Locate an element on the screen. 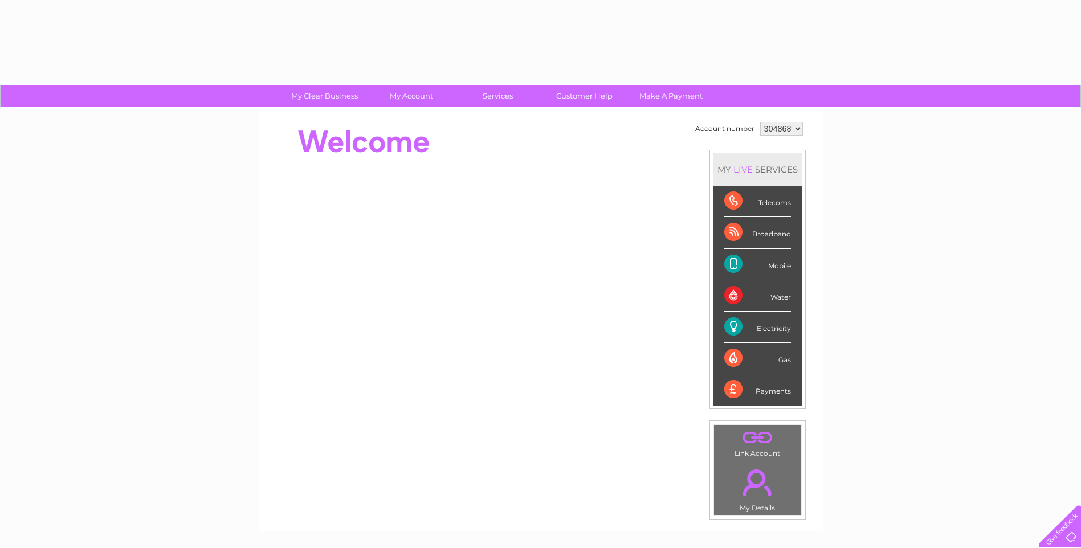 This screenshot has height=548, width=1081. a: Services is located at coordinates (497, 96).